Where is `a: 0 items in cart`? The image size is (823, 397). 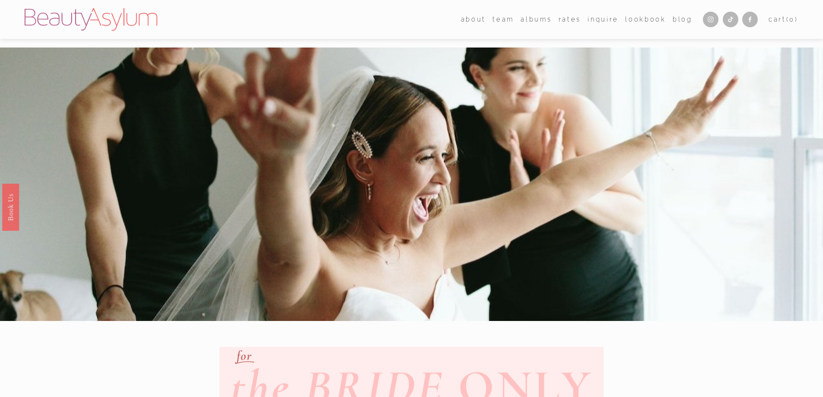 a: 0 items in cart is located at coordinates (783, 19).